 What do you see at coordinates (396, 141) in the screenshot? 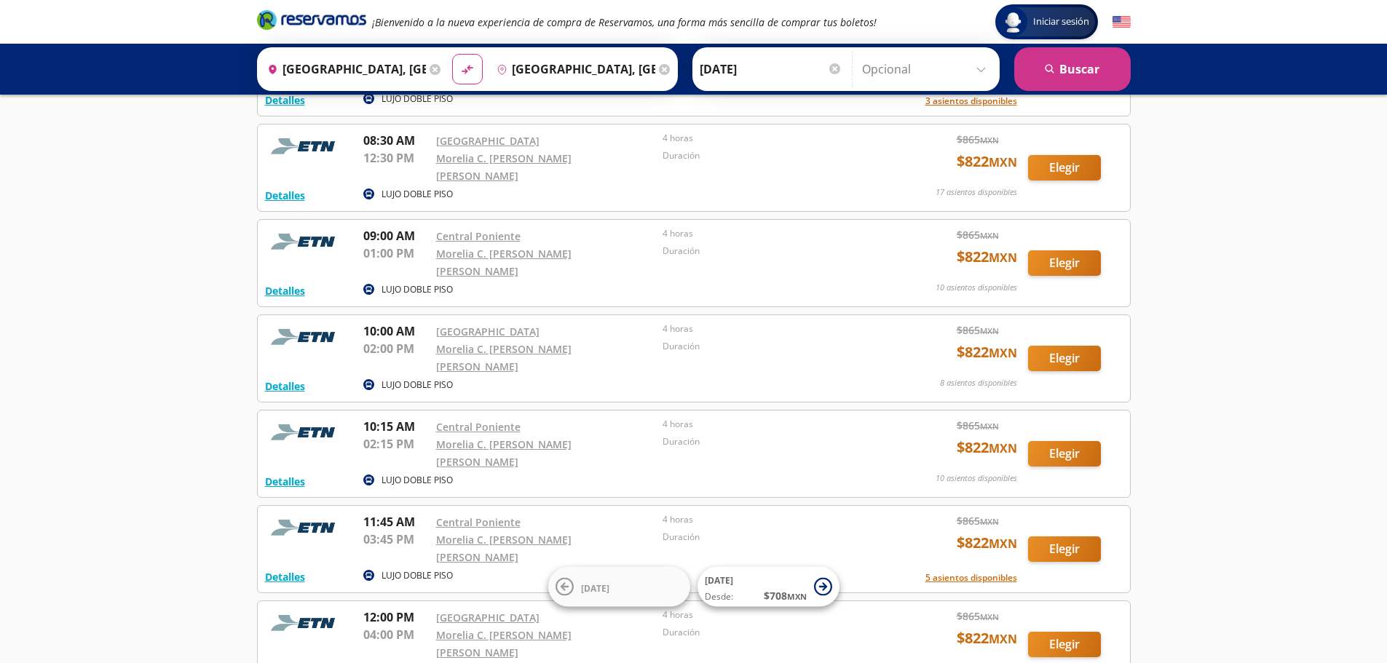
I see `p: 08:30 AM` at bounding box center [396, 141].